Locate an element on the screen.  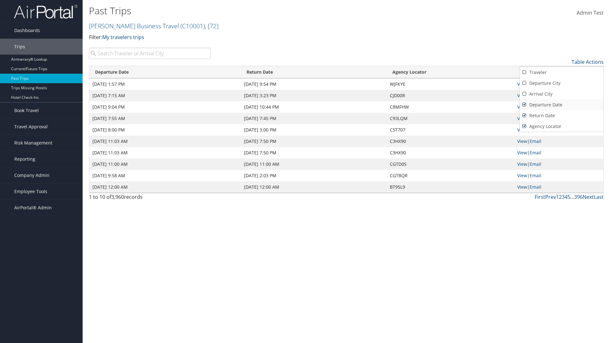
span: Trips is located at coordinates (20, 47).